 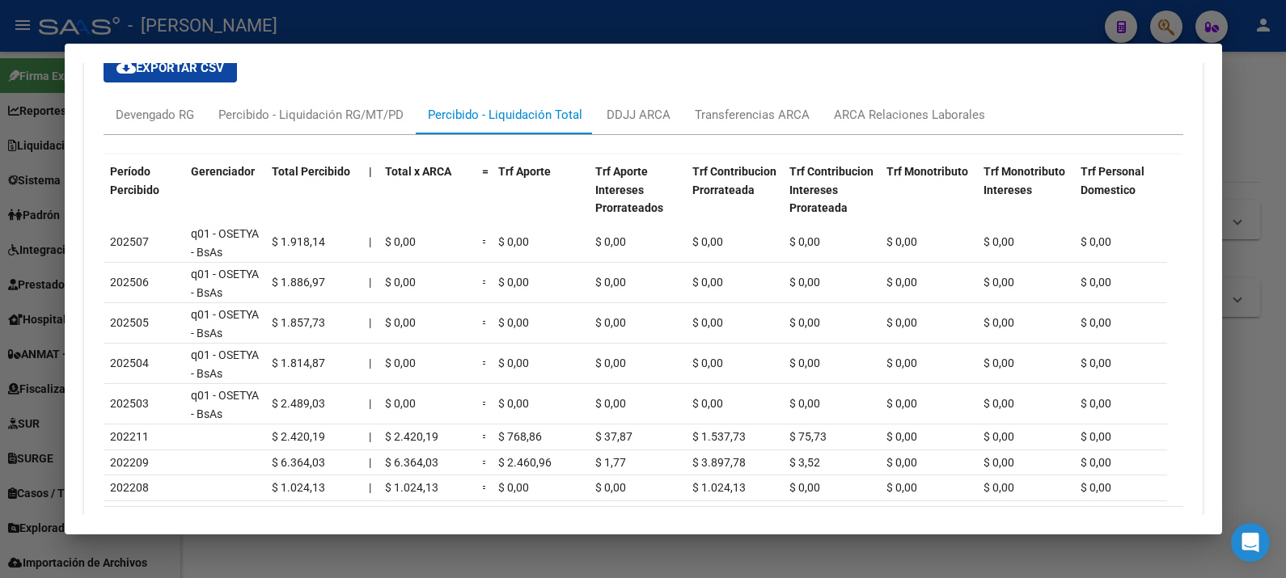 I want to click on datatable-header-cell: Trf Contribucion Prorrateada, so click(x=734, y=199).